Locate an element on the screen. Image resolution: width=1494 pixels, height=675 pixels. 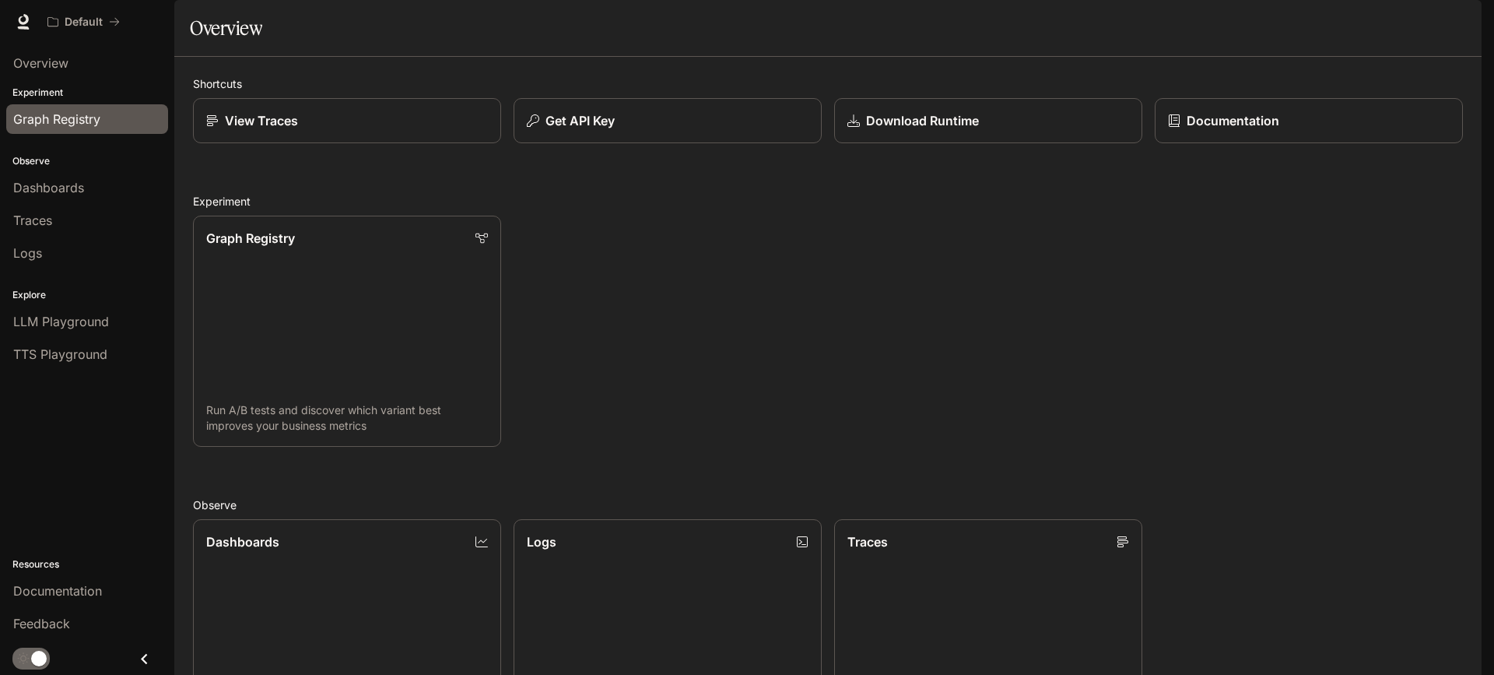
button: Get API Key is located at coordinates (668, 121).